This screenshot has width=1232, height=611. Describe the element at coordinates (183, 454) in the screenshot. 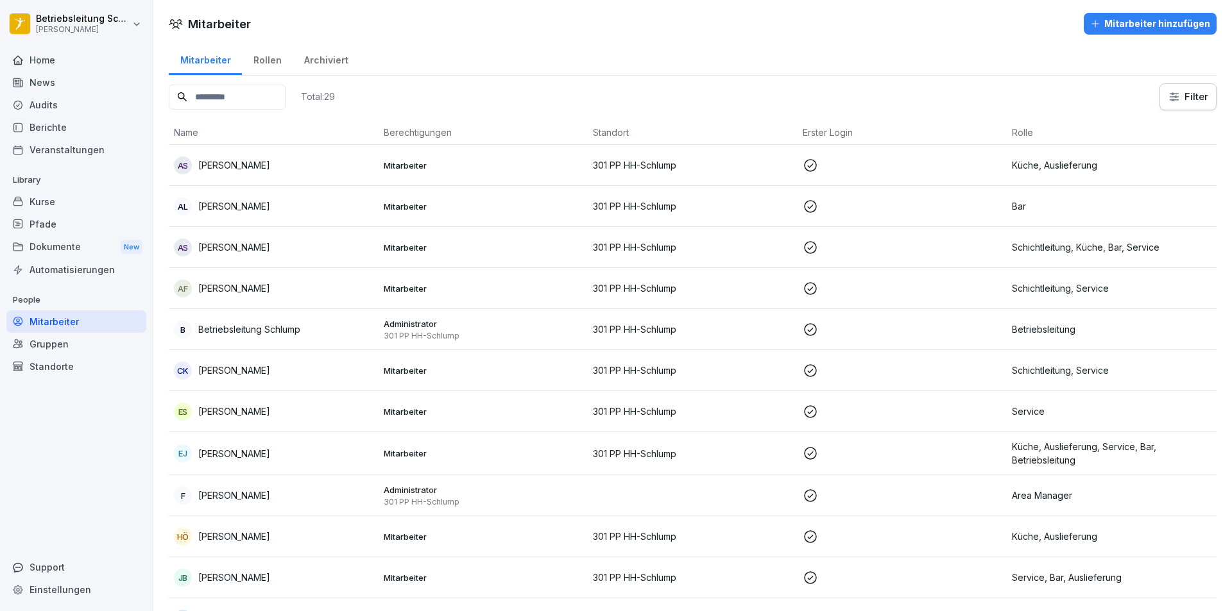

I see `div: EJ` at that location.